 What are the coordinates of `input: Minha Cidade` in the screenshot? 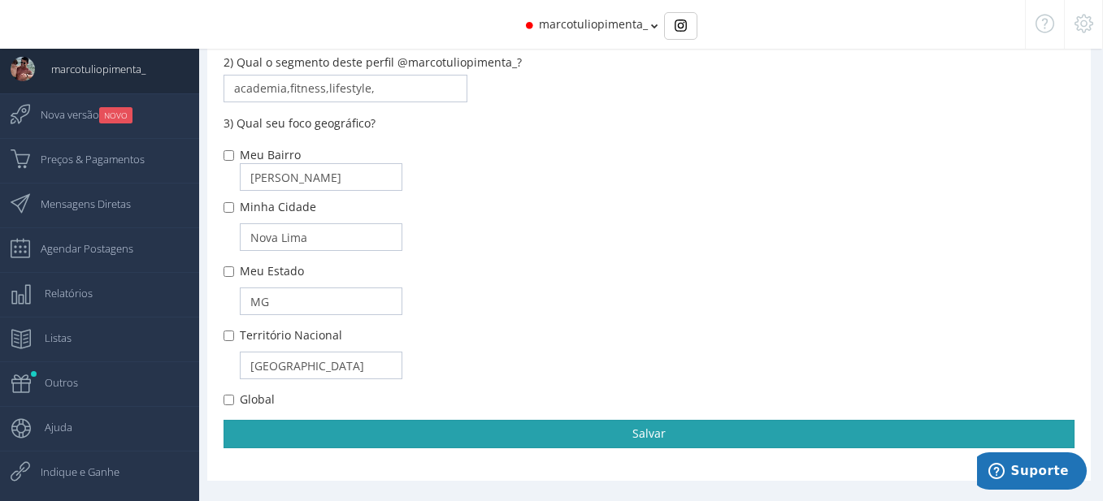 It's located at (228, 207).